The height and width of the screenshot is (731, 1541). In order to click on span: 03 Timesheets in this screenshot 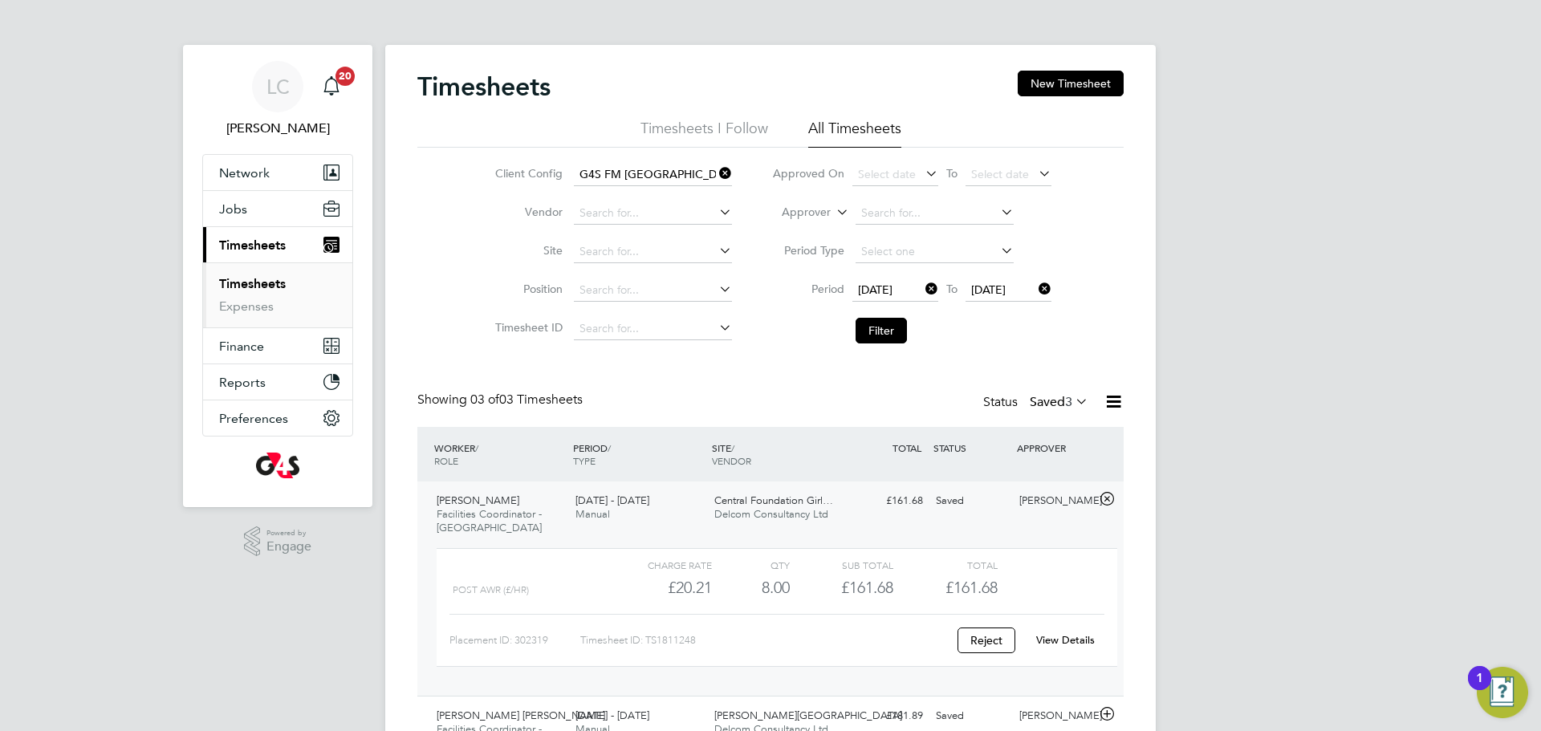, I will do `click(527, 400)`.